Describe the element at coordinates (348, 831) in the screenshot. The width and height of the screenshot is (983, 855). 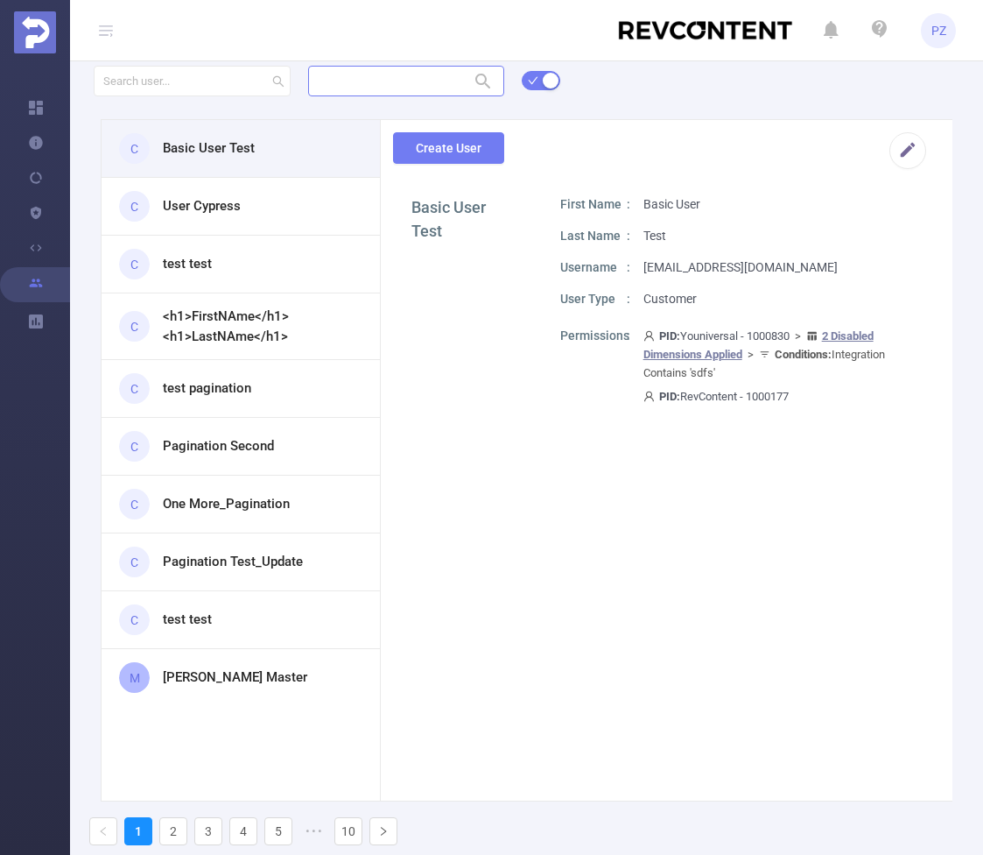
I see `li: 10` at that location.